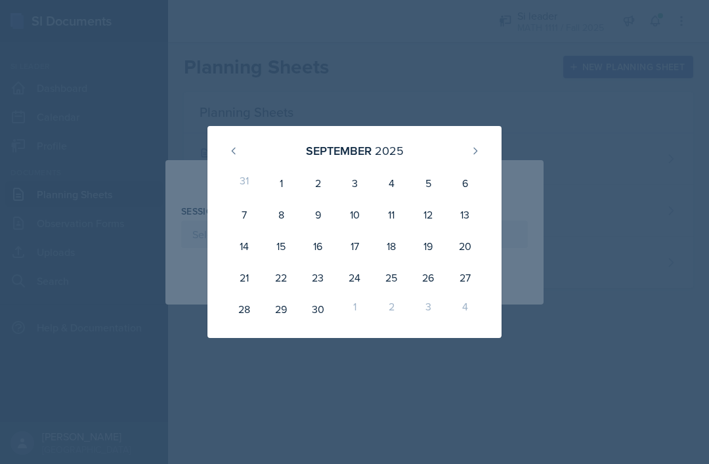 This screenshot has height=464, width=709. I want to click on div: 10, so click(354, 215).